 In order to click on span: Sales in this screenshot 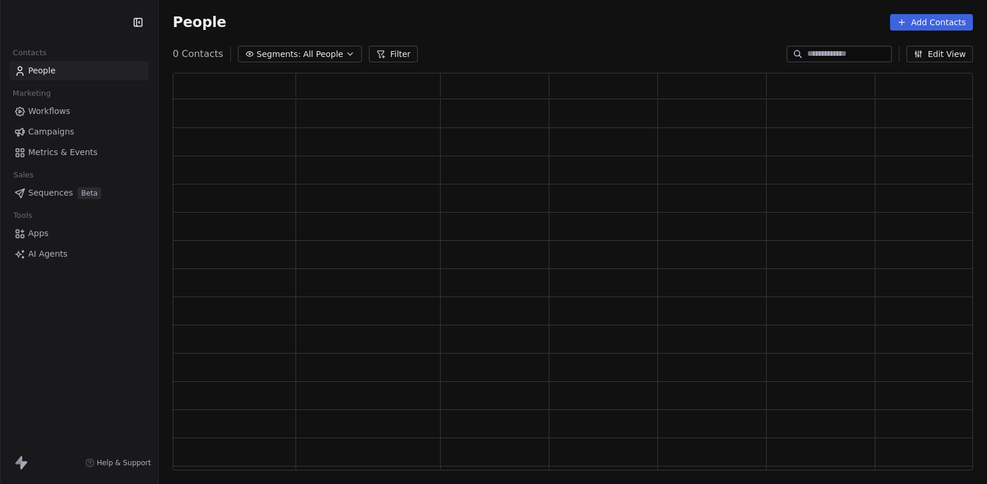, I will do `click(24, 175)`.